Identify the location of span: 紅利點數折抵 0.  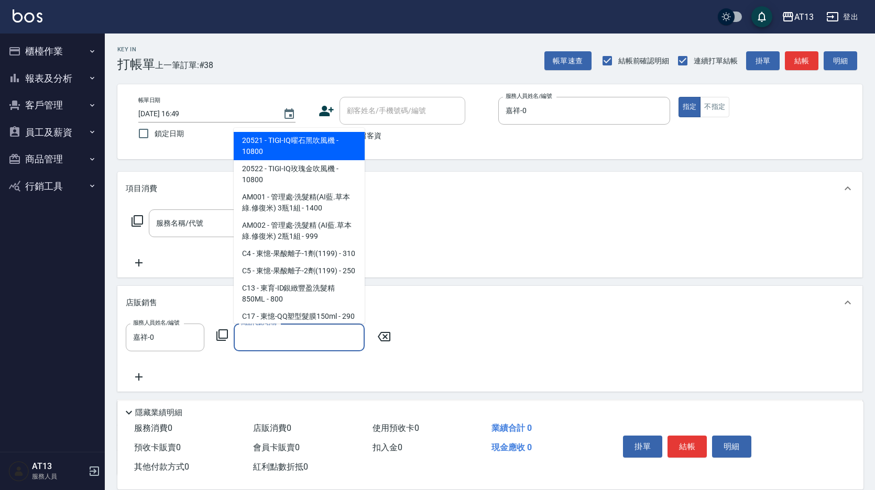
(280, 467).